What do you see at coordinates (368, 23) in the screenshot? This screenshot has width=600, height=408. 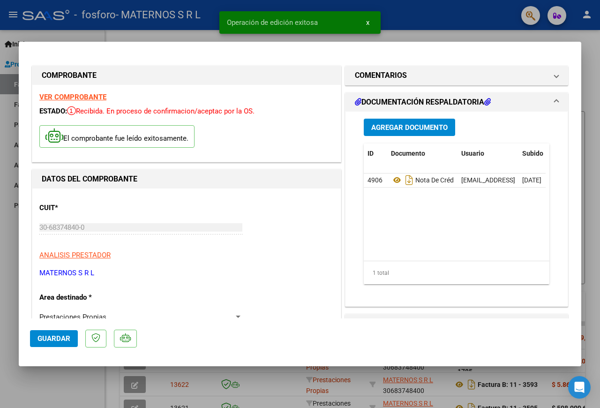 I see `button: x` at bounding box center [368, 23].